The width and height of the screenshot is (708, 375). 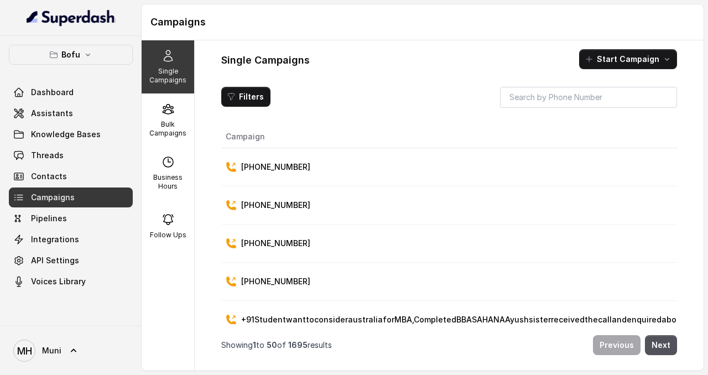 I want to click on a: Threads, so click(x=71, y=155).